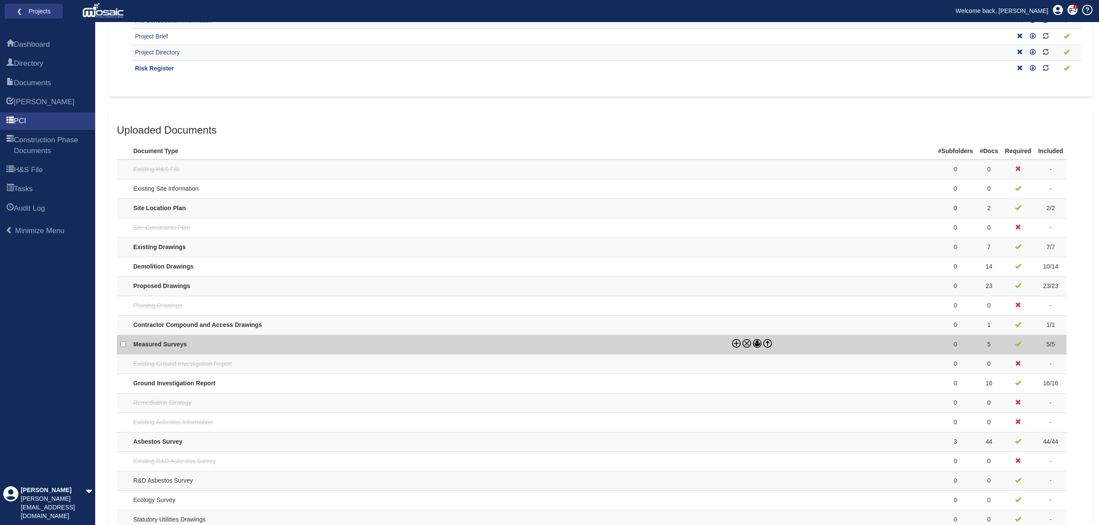 The image size is (1099, 525). I want to click on td: 5/5, so click(1050, 344).